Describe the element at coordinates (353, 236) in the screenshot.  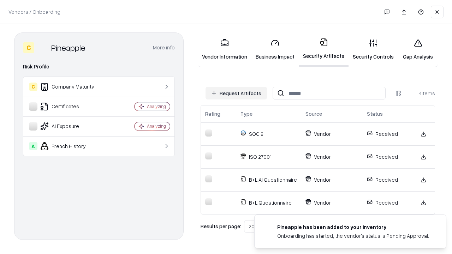
I see `div: Onboarding has started, the vendor's status is Pending Approval.` at that location.